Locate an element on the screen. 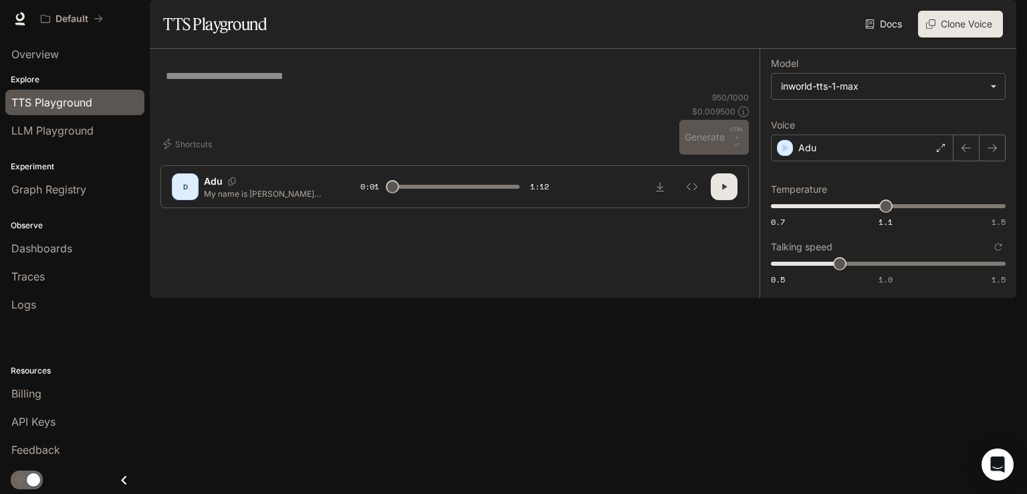 The width and height of the screenshot is (1027, 494). p: Model is located at coordinates (785, 64).